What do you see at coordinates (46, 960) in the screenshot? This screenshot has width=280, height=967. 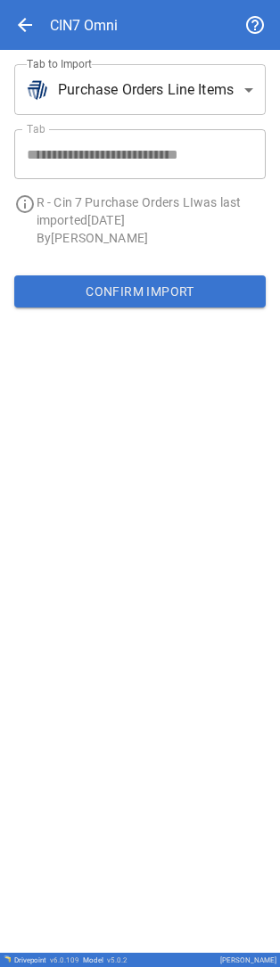 I see `div: Drivepoint` at bounding box center [46, 960].